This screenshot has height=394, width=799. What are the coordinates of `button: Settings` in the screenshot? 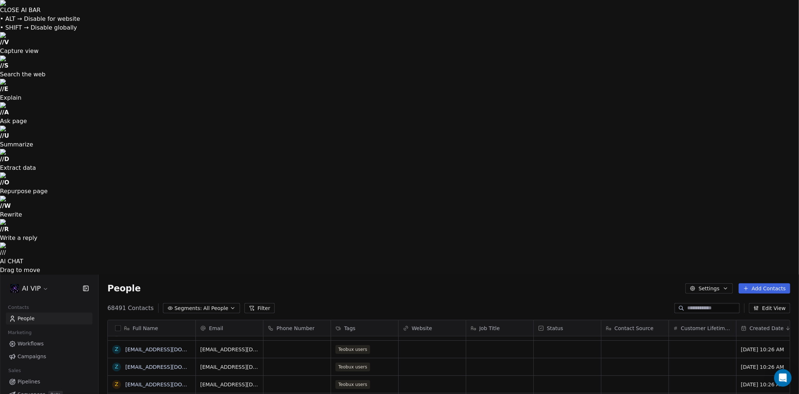 It's located at (709, 289).